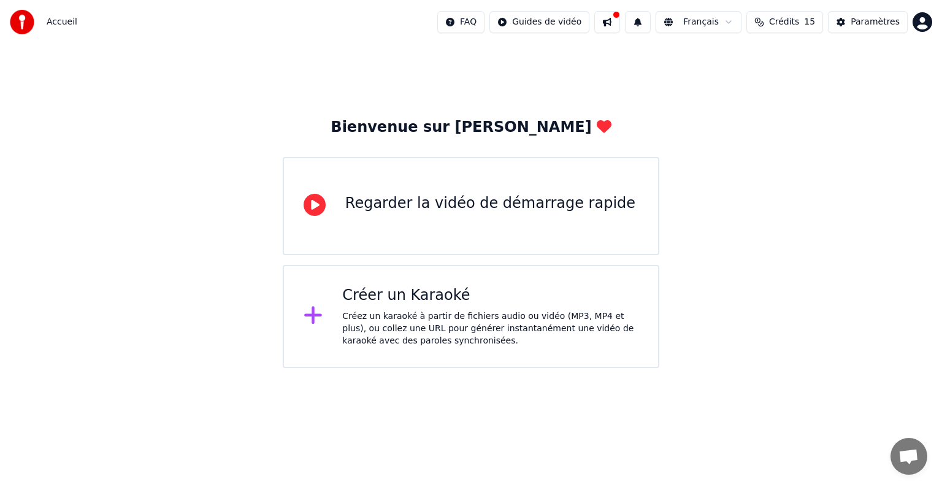  I want to click on button: FAQ, so click(461, 22).